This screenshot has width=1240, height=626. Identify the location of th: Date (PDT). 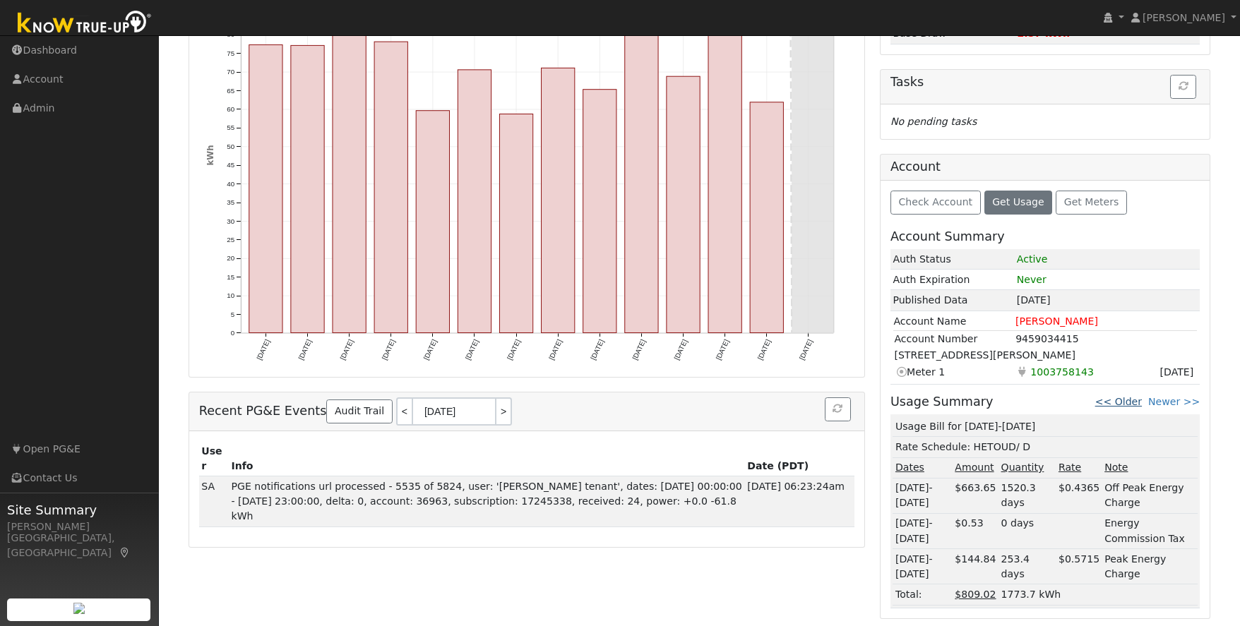
(799, 459).